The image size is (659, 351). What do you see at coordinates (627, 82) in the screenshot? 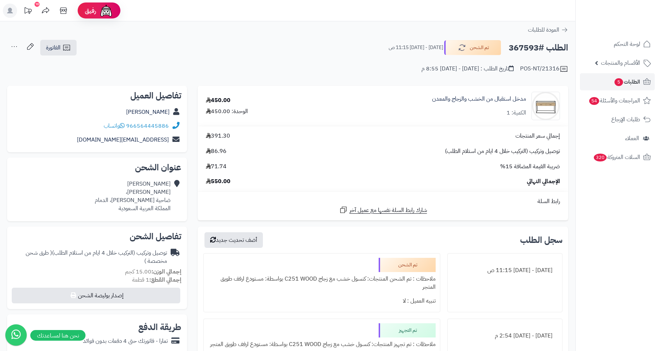
I see `span: الطلبات` at bounding box center [627, 82].